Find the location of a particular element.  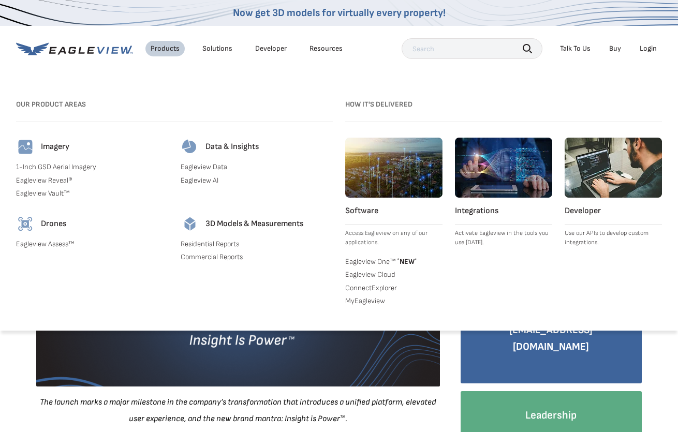

img: data-icon.svg is located at coordinates (190, 147).